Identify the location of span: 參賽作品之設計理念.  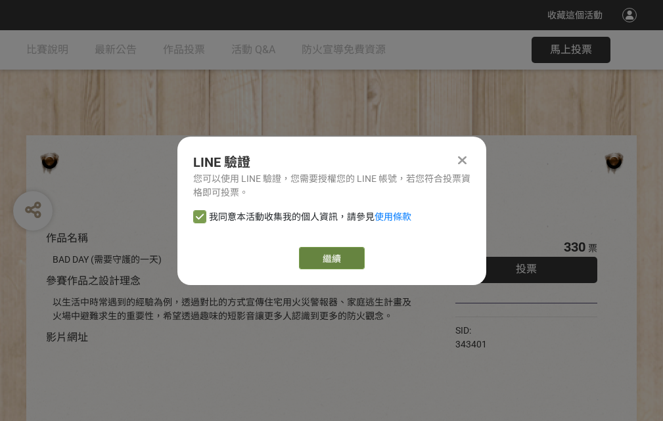
(93, 281).